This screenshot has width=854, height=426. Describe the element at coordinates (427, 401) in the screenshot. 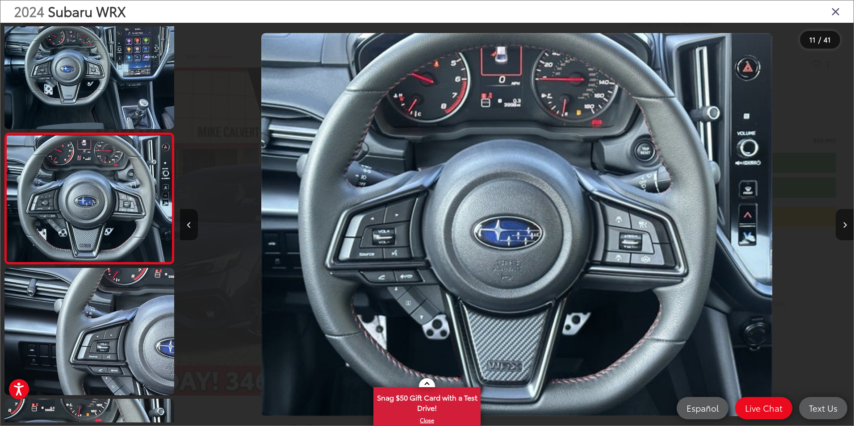

I see `span: Snag $50 Gift Card with a Test Drive!` at that location.